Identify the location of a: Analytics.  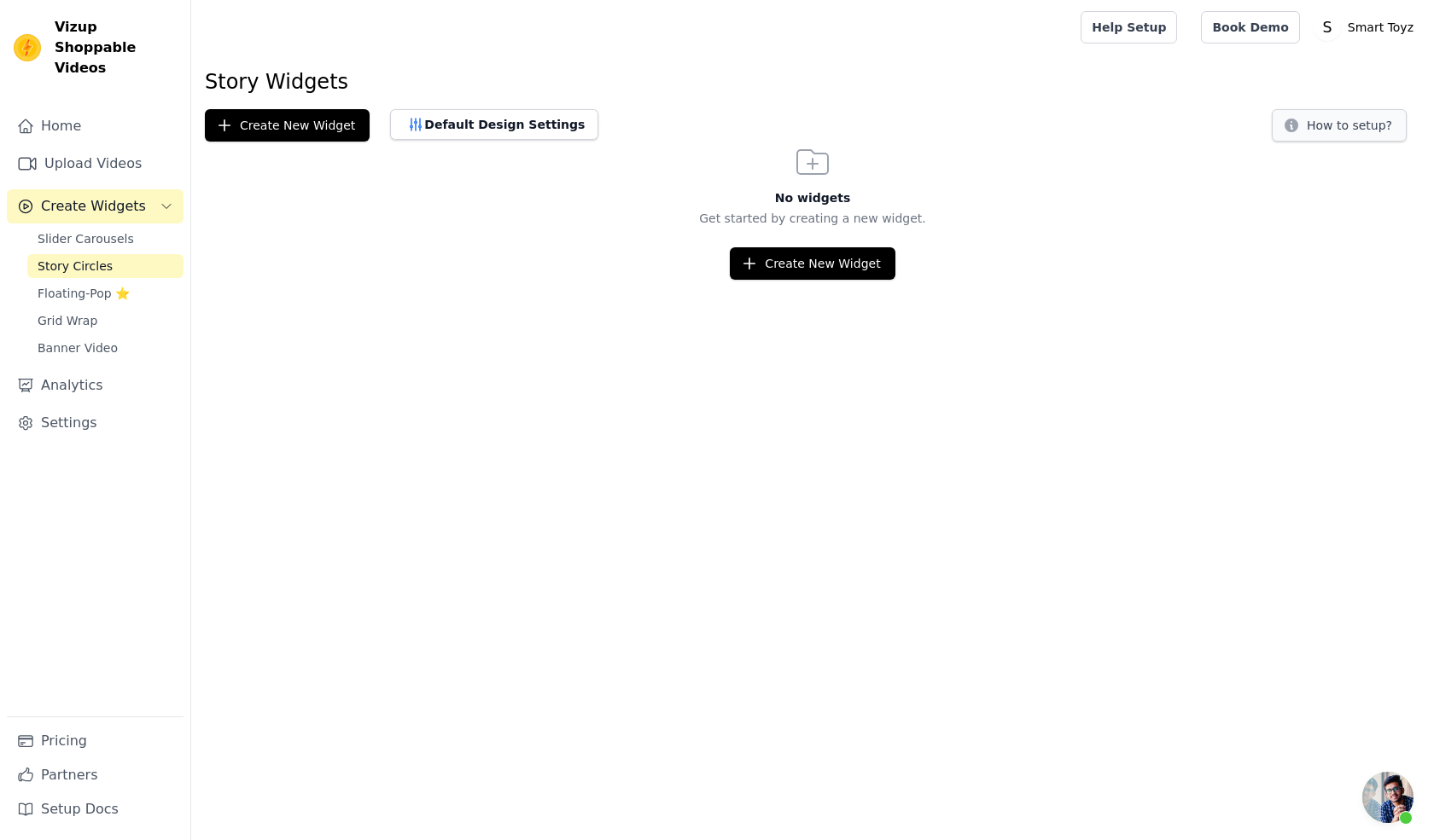
(95, 385).